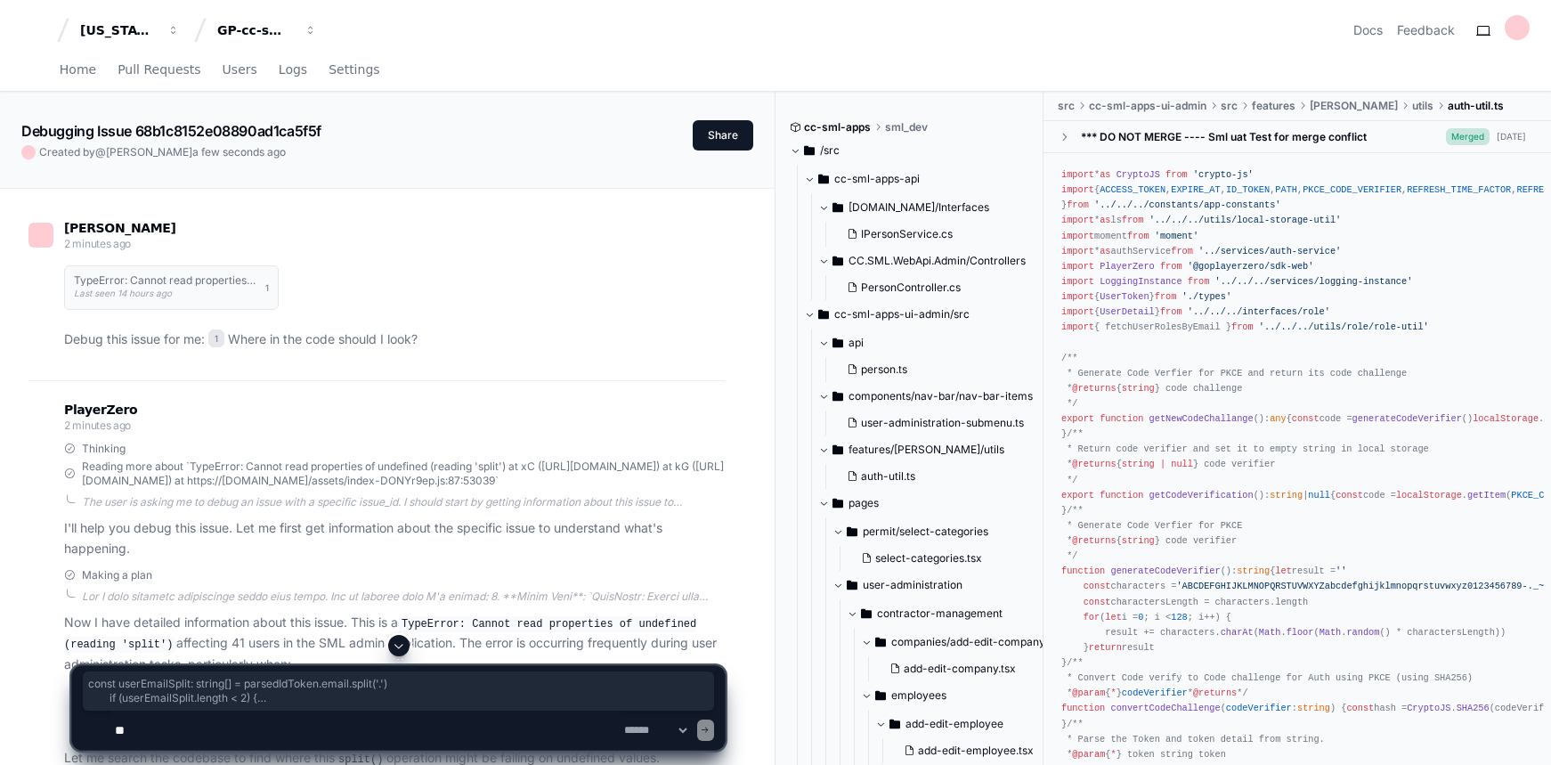 Image resolution: width=1551 pixels, height=765 pixels. I want to click on a: Logs, so click(293, 70).